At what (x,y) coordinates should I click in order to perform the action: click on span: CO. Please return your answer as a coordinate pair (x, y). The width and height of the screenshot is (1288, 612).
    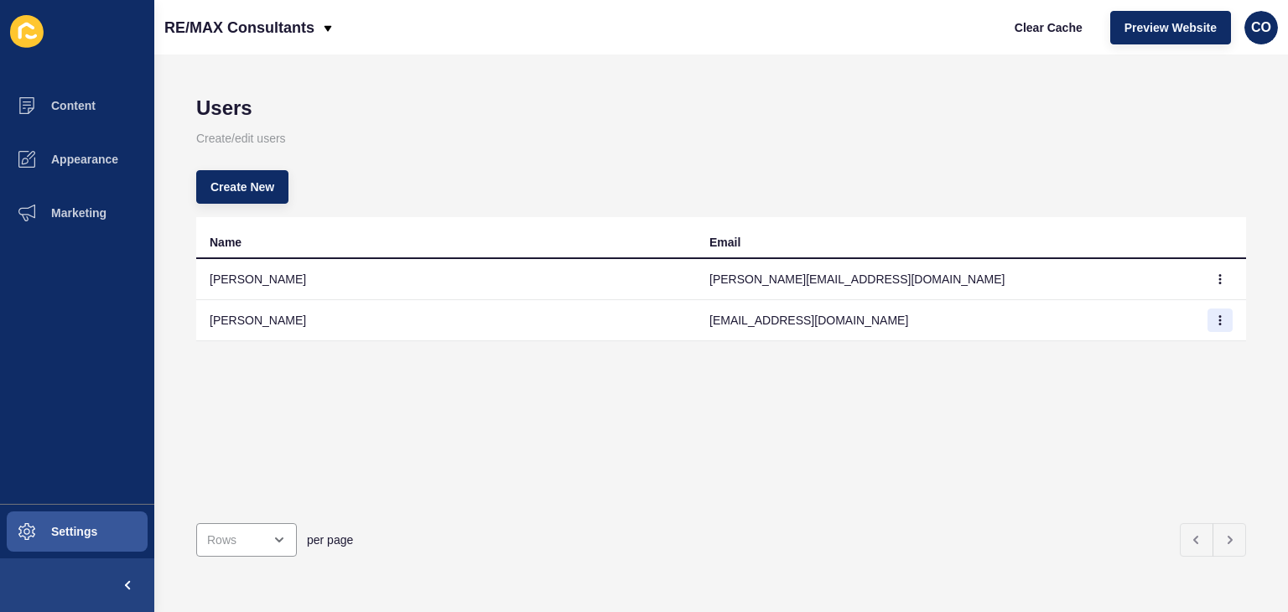
    Looking at the image, I should click on (1261, 28).